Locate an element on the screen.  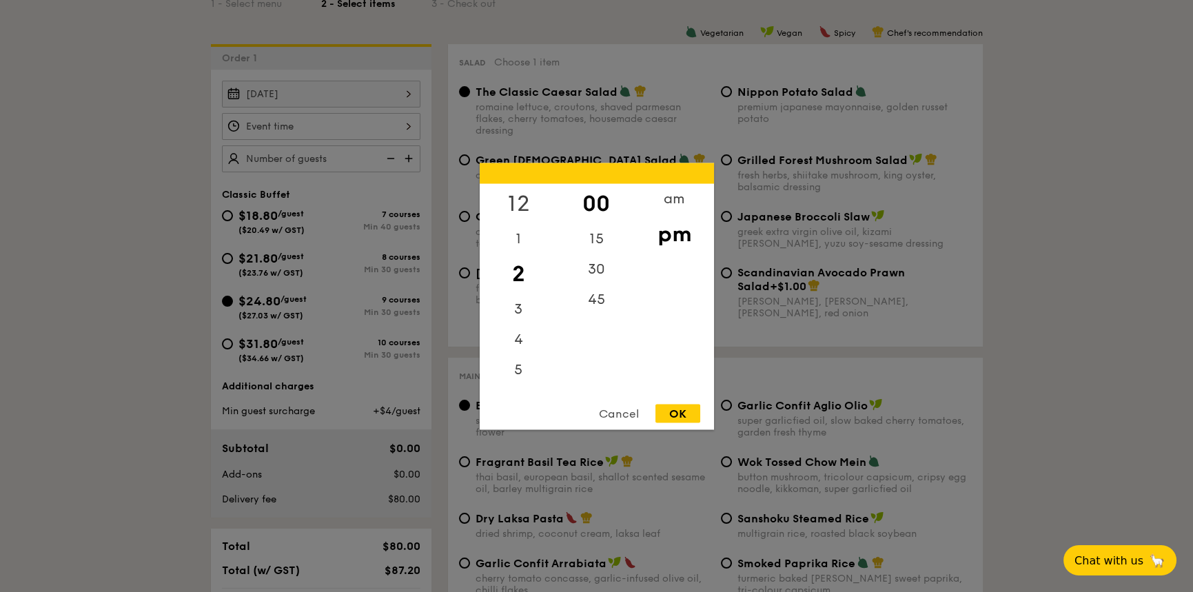
div: 12 is located at coordinates (518, 203).